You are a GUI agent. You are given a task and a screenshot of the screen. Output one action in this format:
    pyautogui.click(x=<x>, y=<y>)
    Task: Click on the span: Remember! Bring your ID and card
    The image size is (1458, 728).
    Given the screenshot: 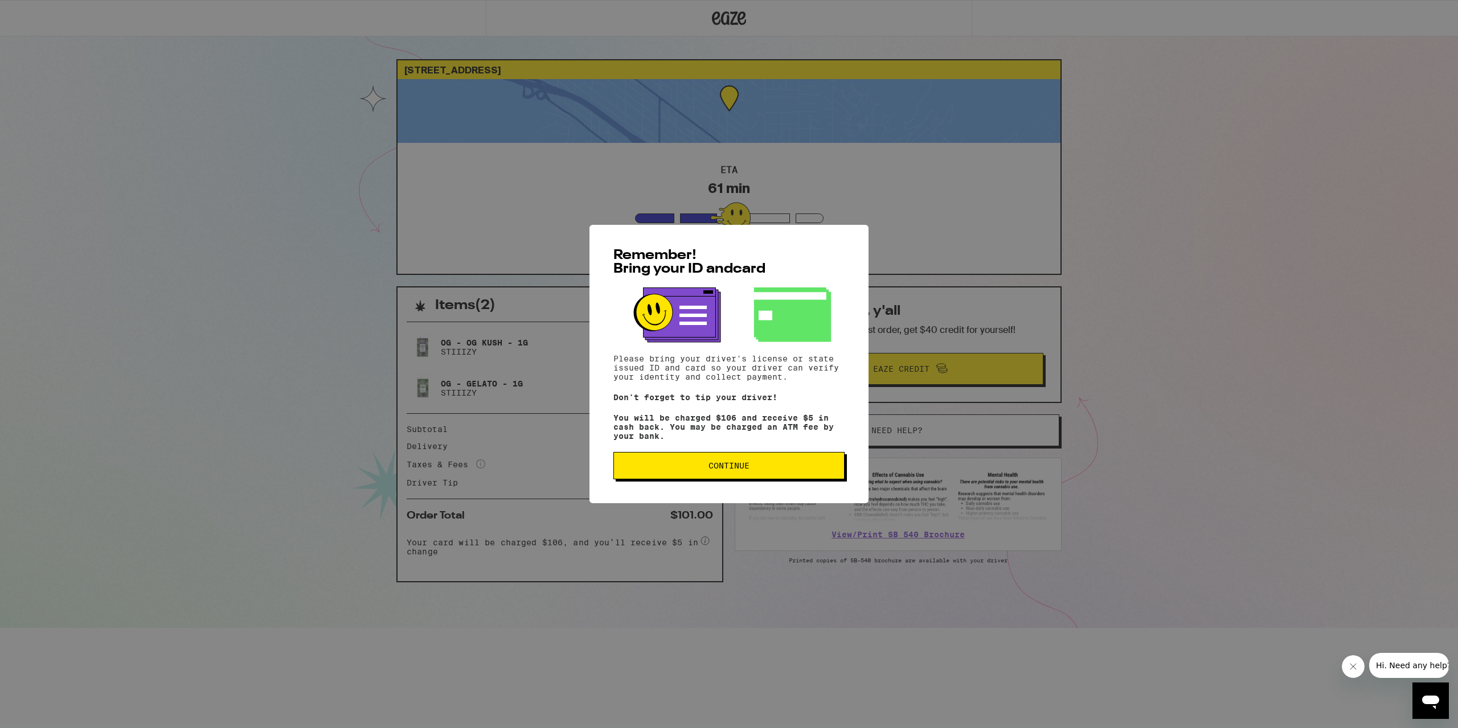 What is the action you would take?
    pyautogui.click(x=689, y=263)
    